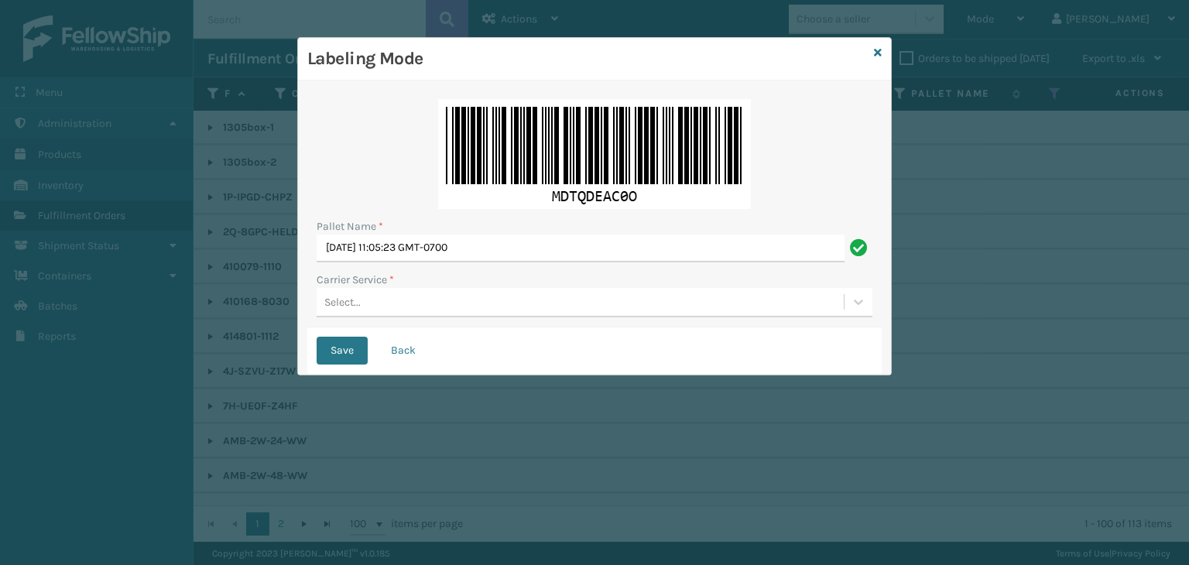  Describe the element at coordinates (587, 59) in the screenshot. I see `h3: Labeling Mode` at that location.